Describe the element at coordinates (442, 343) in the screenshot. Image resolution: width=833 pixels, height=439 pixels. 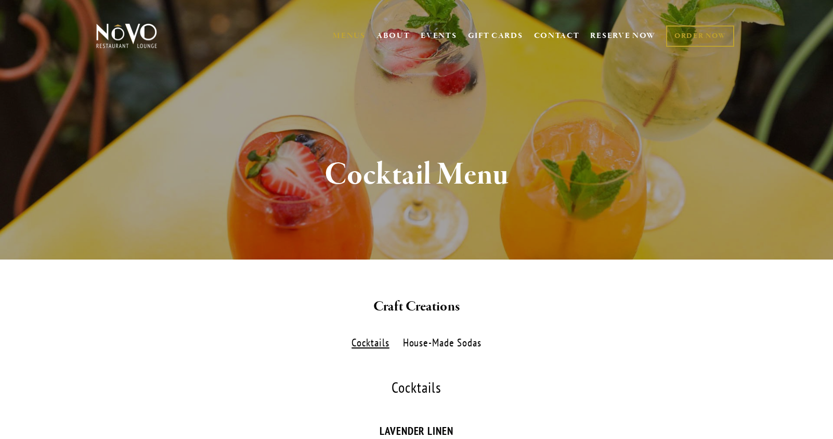
I see `label: House-Made Sodas` at that location.